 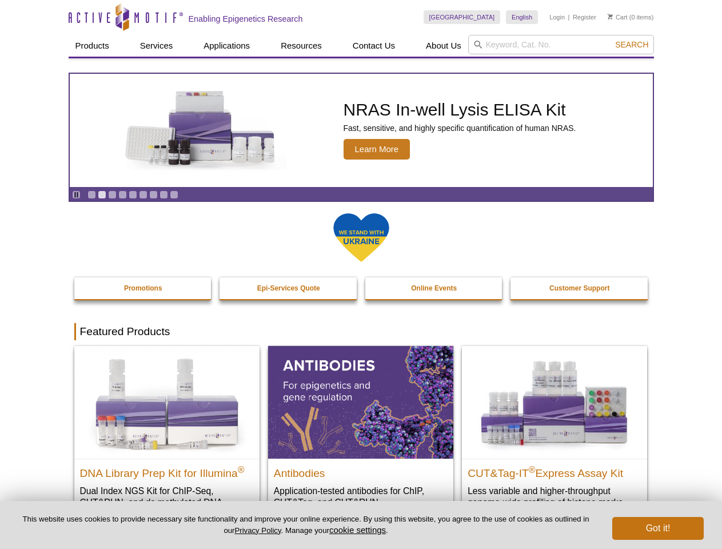 I want to click on a: Login, so click(x=557, y=17).